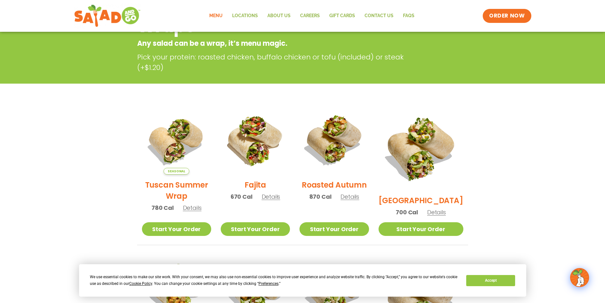 The height and width of the screenshot is (303, 605). I want to click on img: Product photo for Roasted Autumn Wrap, so click(334, 140).